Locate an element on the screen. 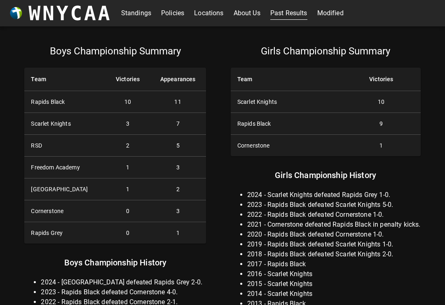 The image size is (445, 305). h3: WNYCAA is located at coordinates (70, 13).